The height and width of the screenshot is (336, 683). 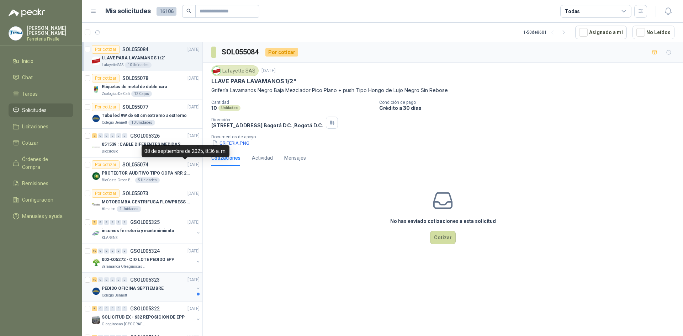 I want to click on div: 1 Unidades, so click(x=129, y=209).